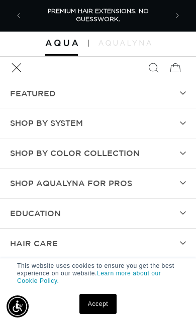  Describe the element at coordinates (98, 274) in the screenshot. I see `p: This website uses cookies to ensure you get the best experience on our website.` at that location.